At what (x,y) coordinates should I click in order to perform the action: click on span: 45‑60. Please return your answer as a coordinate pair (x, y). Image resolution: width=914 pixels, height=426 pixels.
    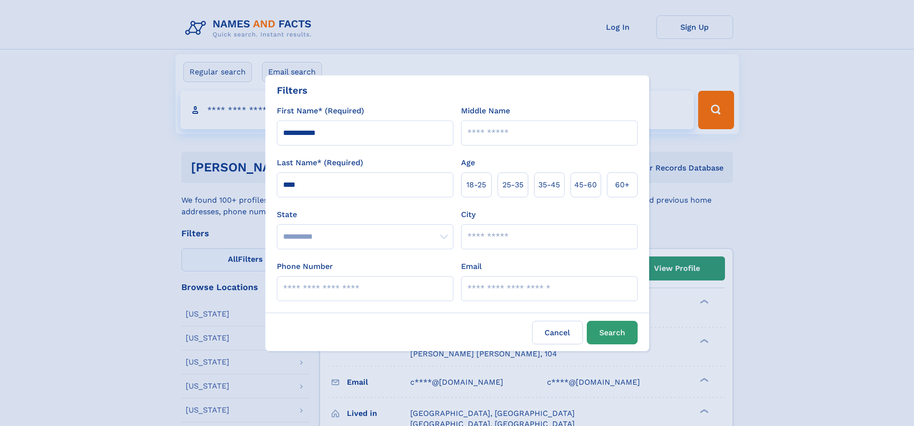
    Looking at the image, I should click on (585, 185).